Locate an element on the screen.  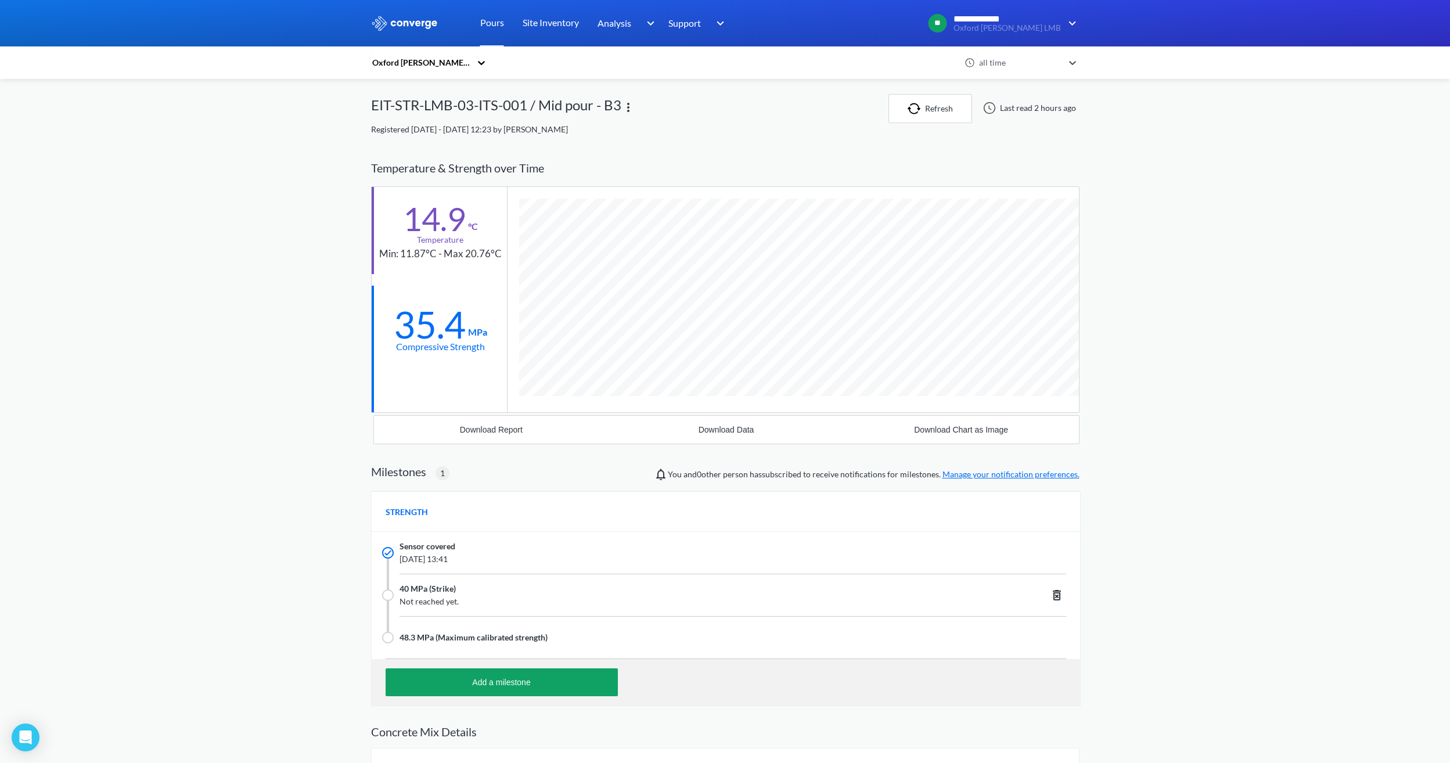
span: 40 MPa (Strike) is located at coordinates (427, 589).